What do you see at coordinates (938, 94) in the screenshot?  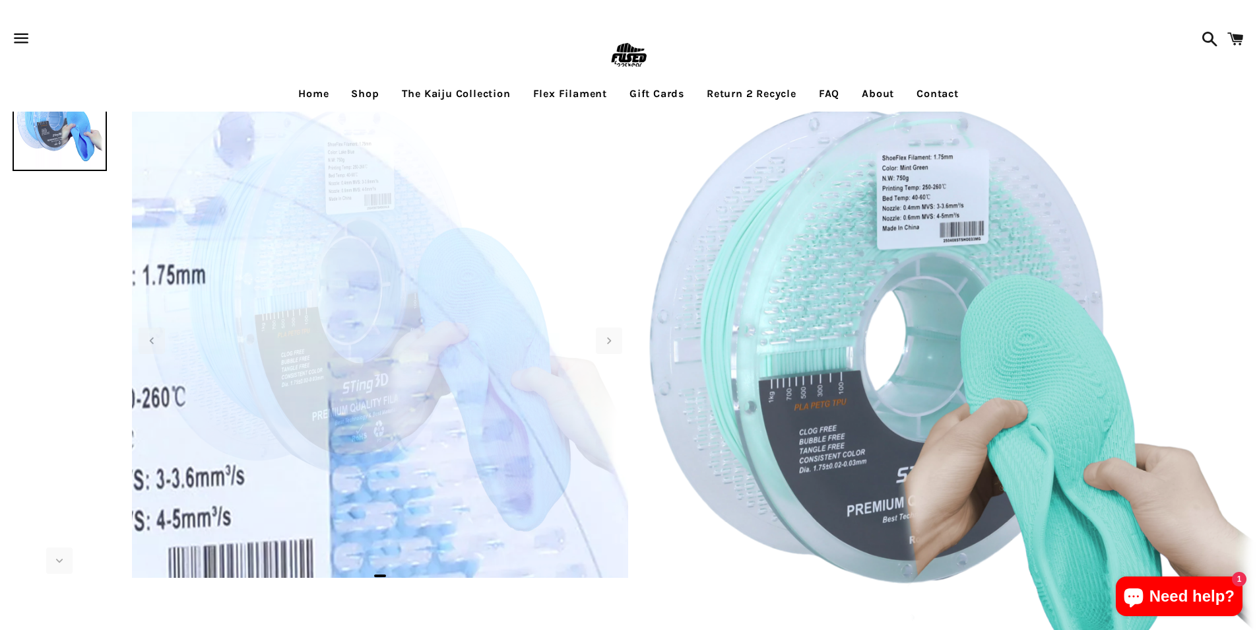 I see `a: Contact` at bounding box center [938, 94].